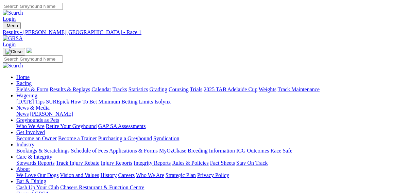 This screenshot has width=410, height=193. I want to click on div: Greyhounds as Pets, so click(212, 126).